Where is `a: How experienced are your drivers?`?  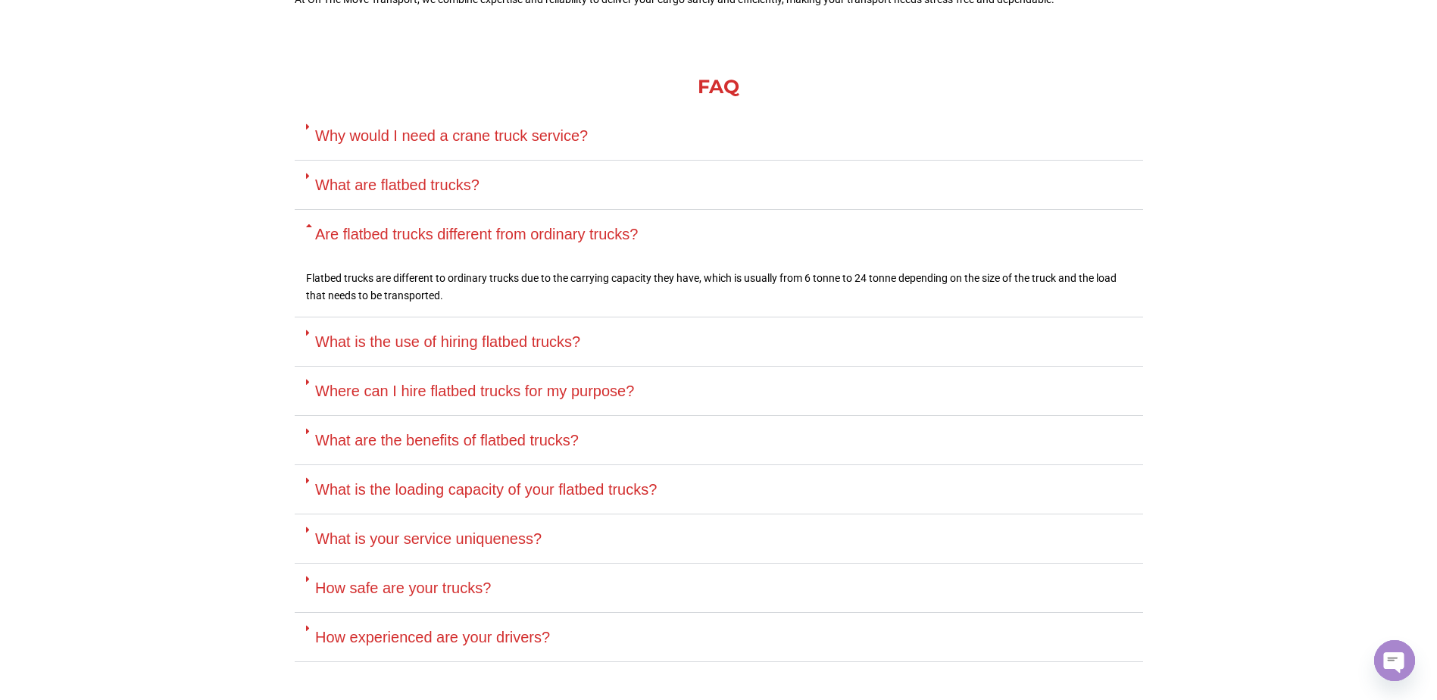 a: How experienced are your drivers? is located at coordinates (432, 637).